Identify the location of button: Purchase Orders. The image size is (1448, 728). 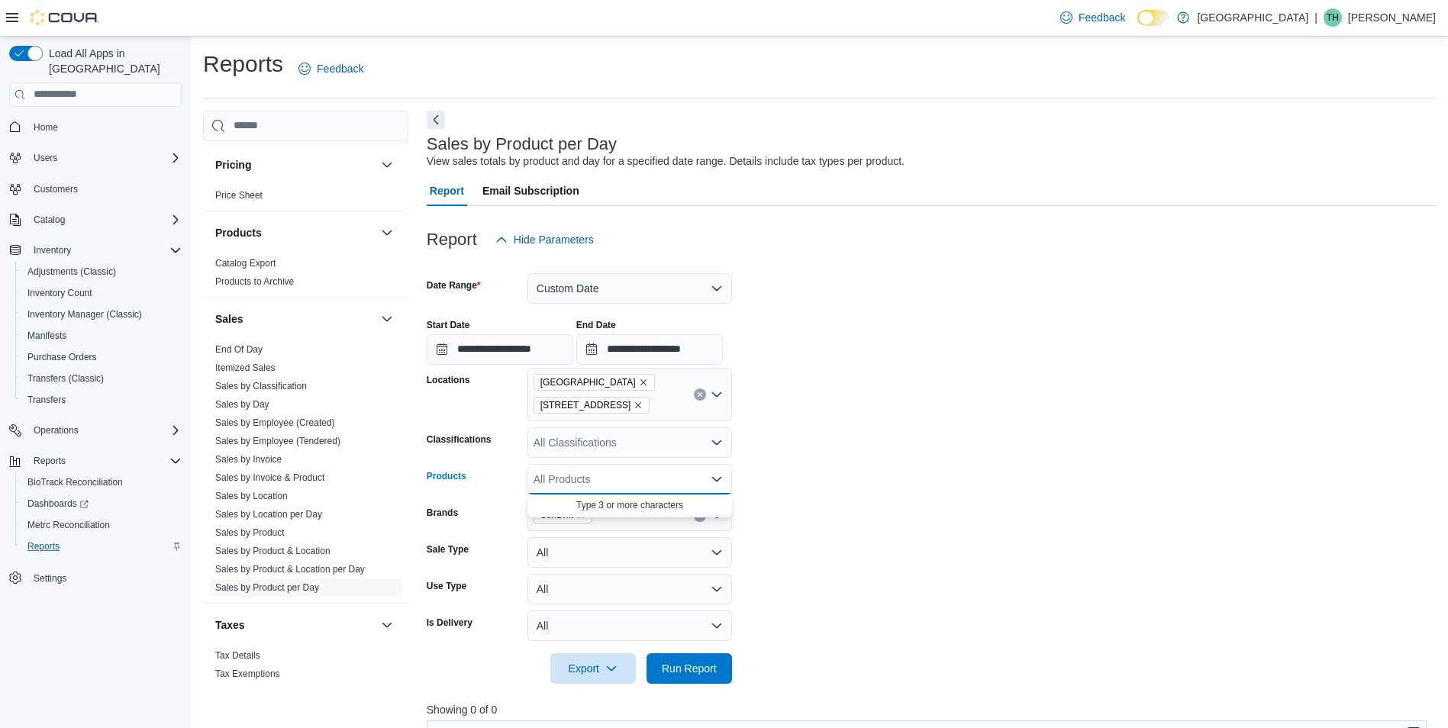
(102, 357).